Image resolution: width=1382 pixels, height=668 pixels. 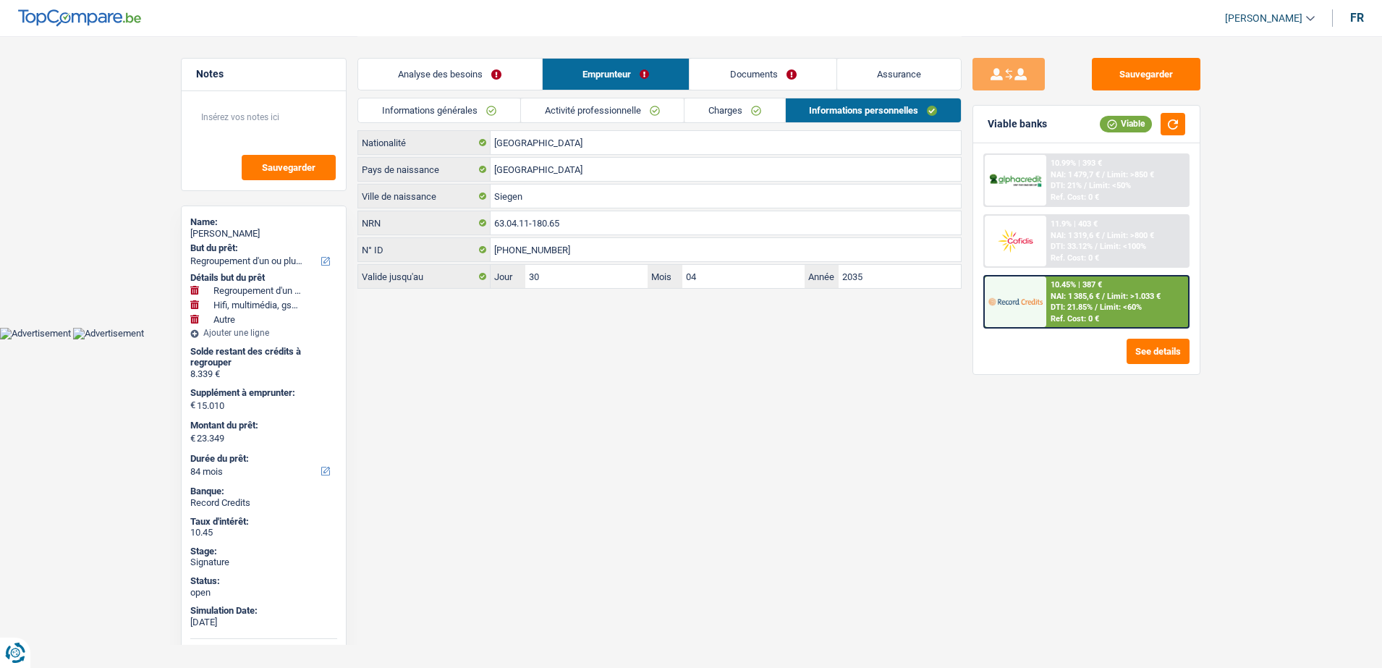 I want to click on input: AAAA, so click(x=899, y=276).